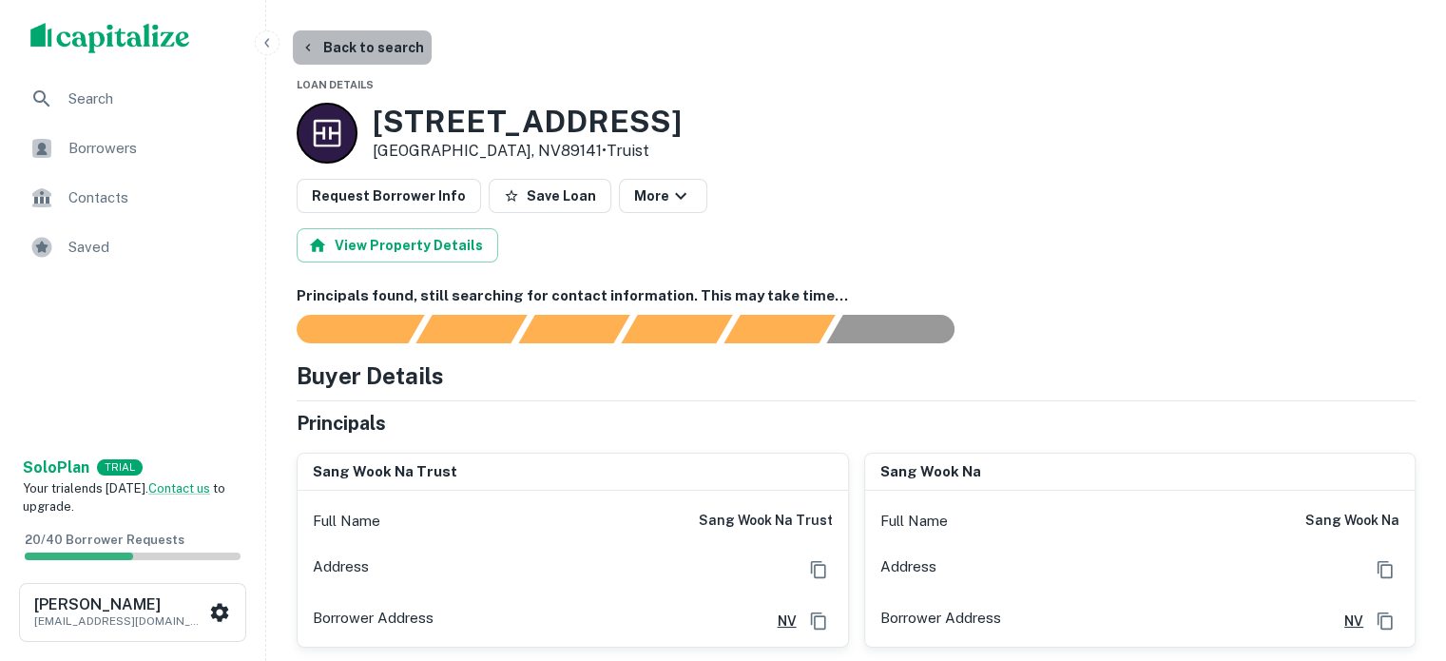 The image size is (1446, 661). I want to click on div: Chat Widget, so click(1399, 554).